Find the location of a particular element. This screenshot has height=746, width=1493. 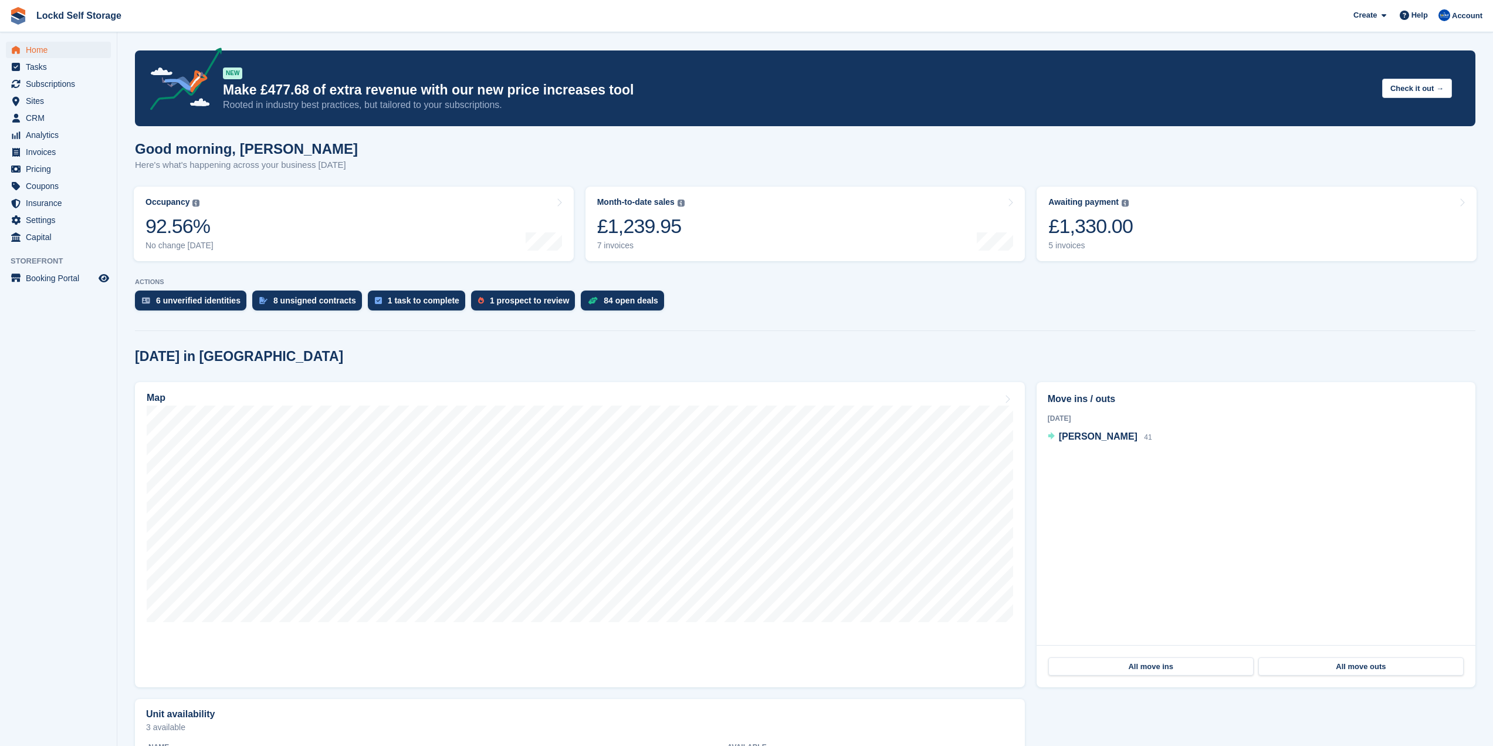

a: Lockd Self Storage is located at coordinates (79, 15).